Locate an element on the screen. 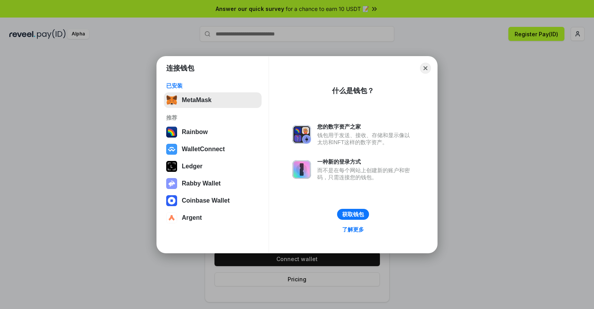  div: 钱包用于发送、接收、存储和显示像以太坊和NFT这样的数字资产。 is located at coordinates (366, 139).